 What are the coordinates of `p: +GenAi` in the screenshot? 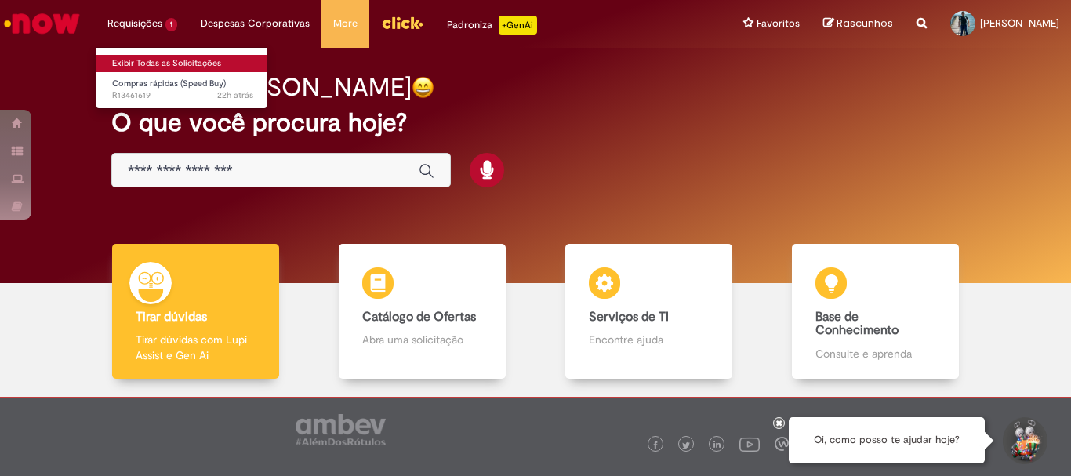 It's located at (518, 25).